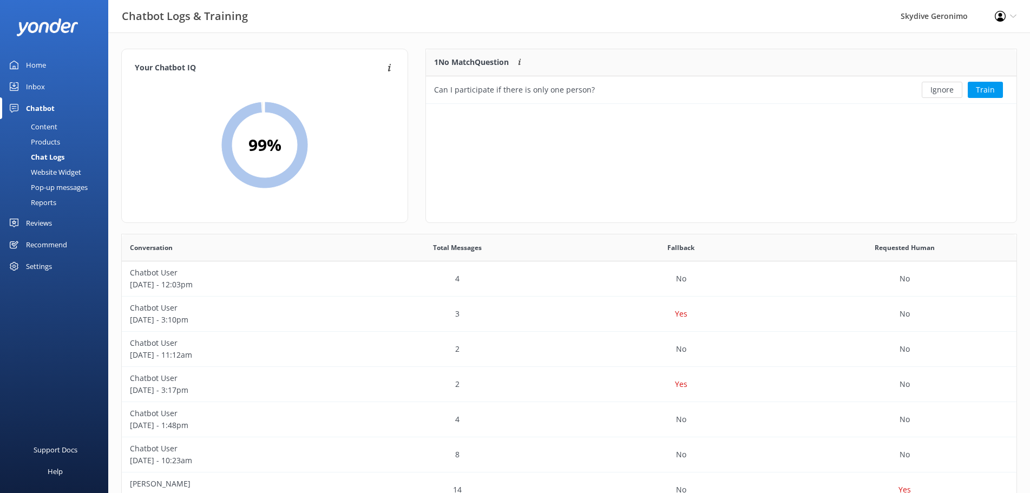  What do you see at coordinates (33, 142) in the screenshot?
I see `div: Products` at bounding box center [33, 142].